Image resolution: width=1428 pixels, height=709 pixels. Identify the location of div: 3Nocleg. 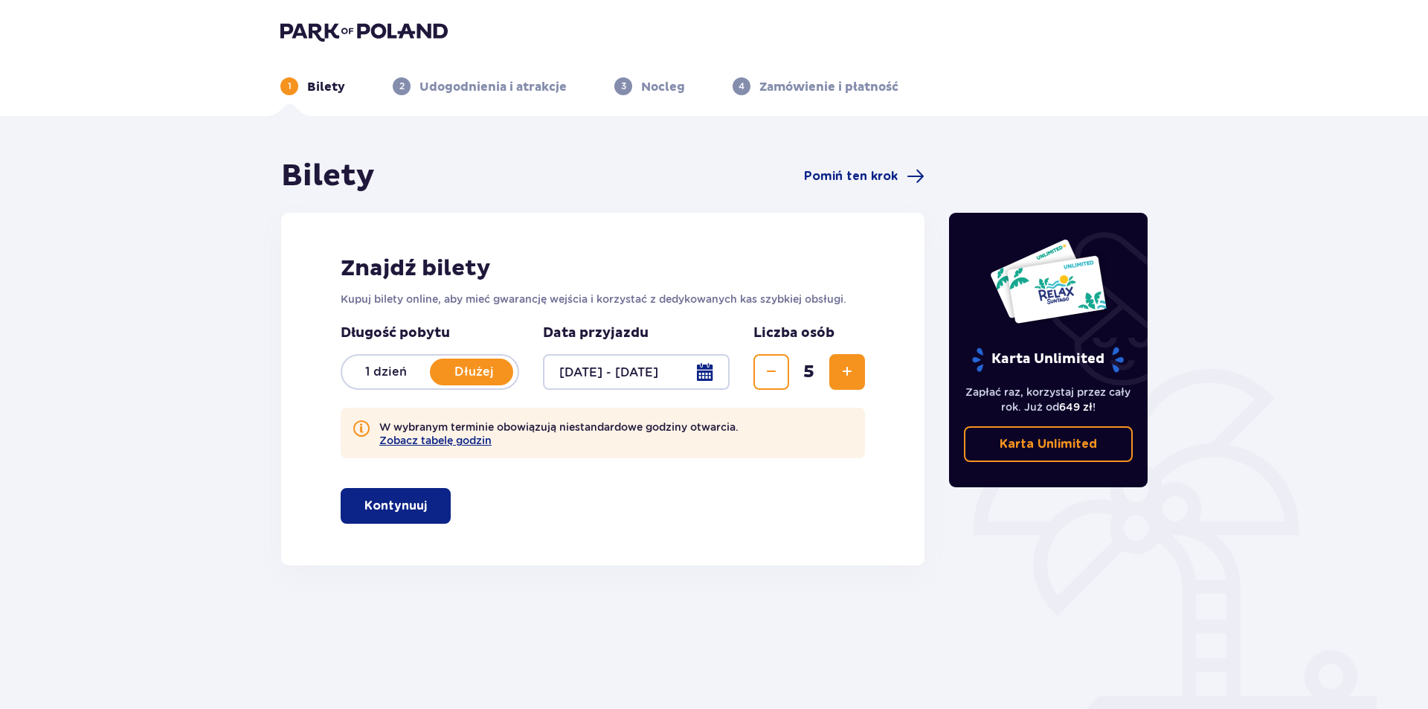
(649, 86).